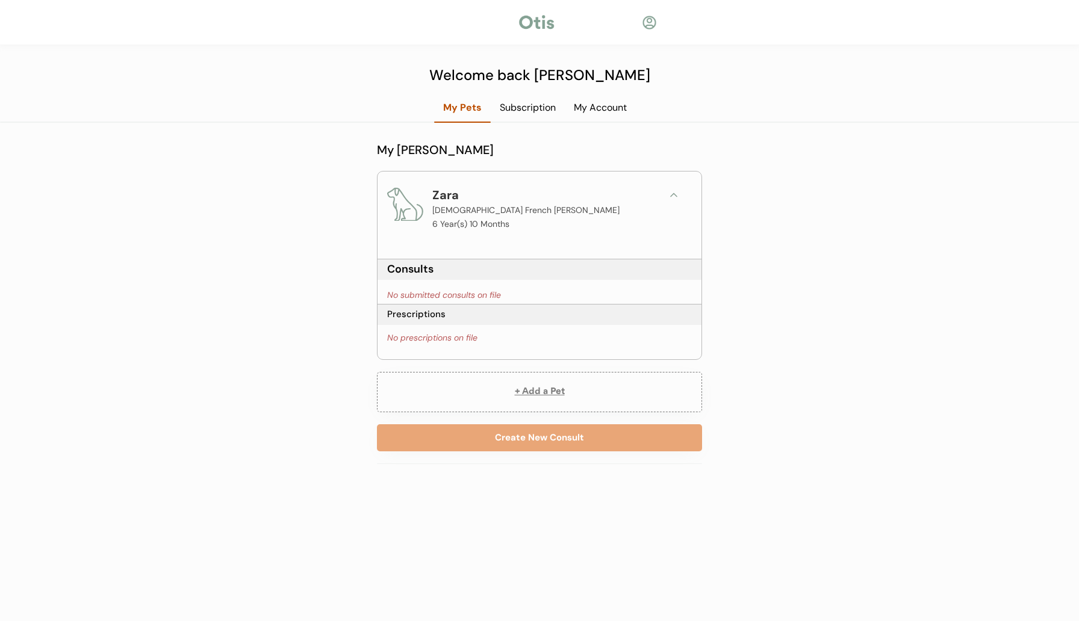  I want to click on div: My Pets, so click(462, 108).